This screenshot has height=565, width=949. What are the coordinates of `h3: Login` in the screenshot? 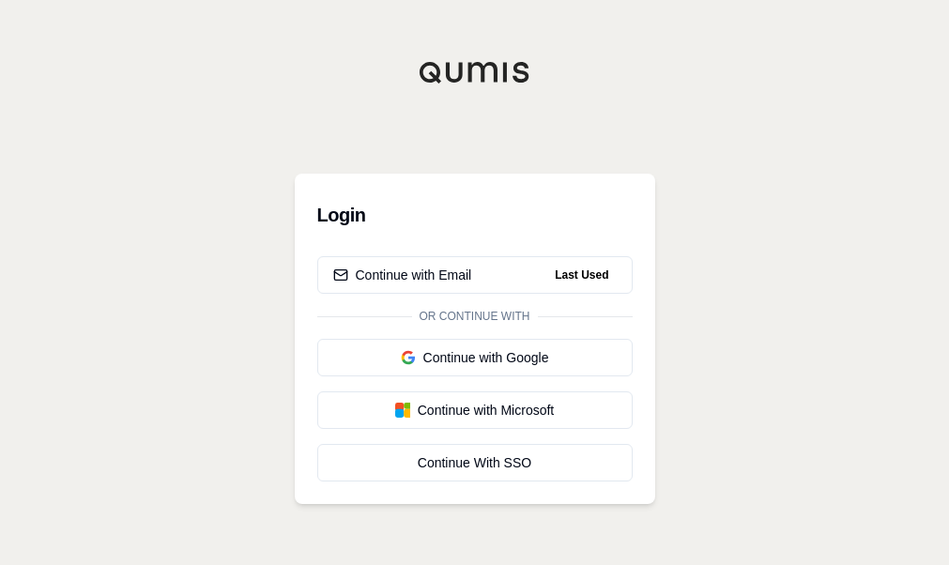 It's located at (475, 215).